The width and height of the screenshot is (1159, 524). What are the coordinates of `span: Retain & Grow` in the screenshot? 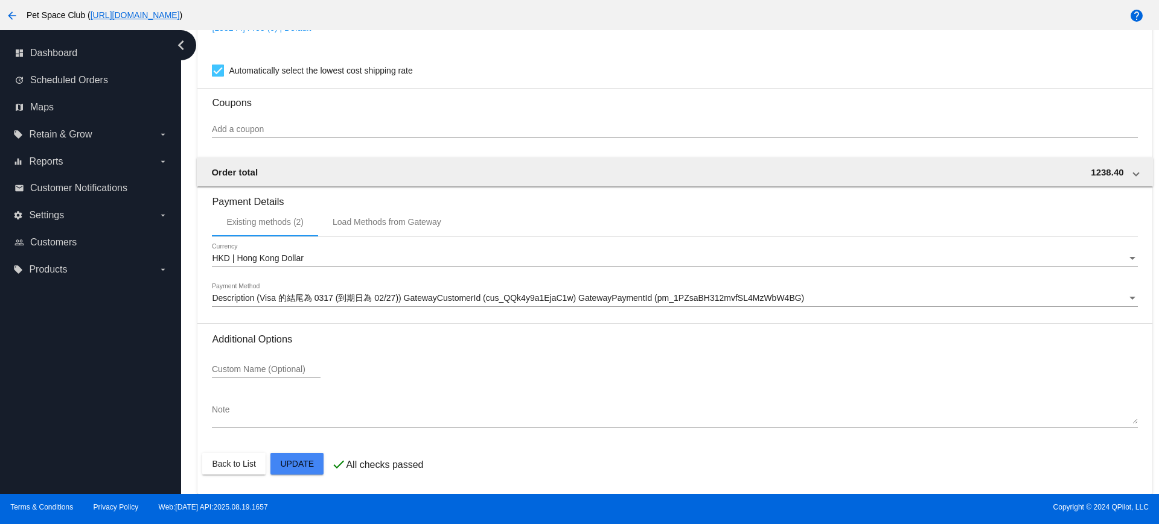 It's located at (60, 135).